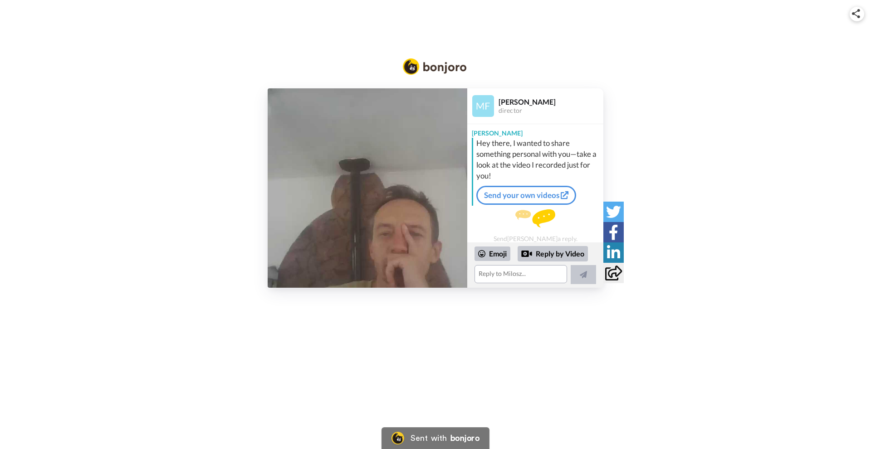 This screenshot has width=871, height=449. Describe the element at coordinates (550, 111) in the screenshot. I see `div: director` at that location.